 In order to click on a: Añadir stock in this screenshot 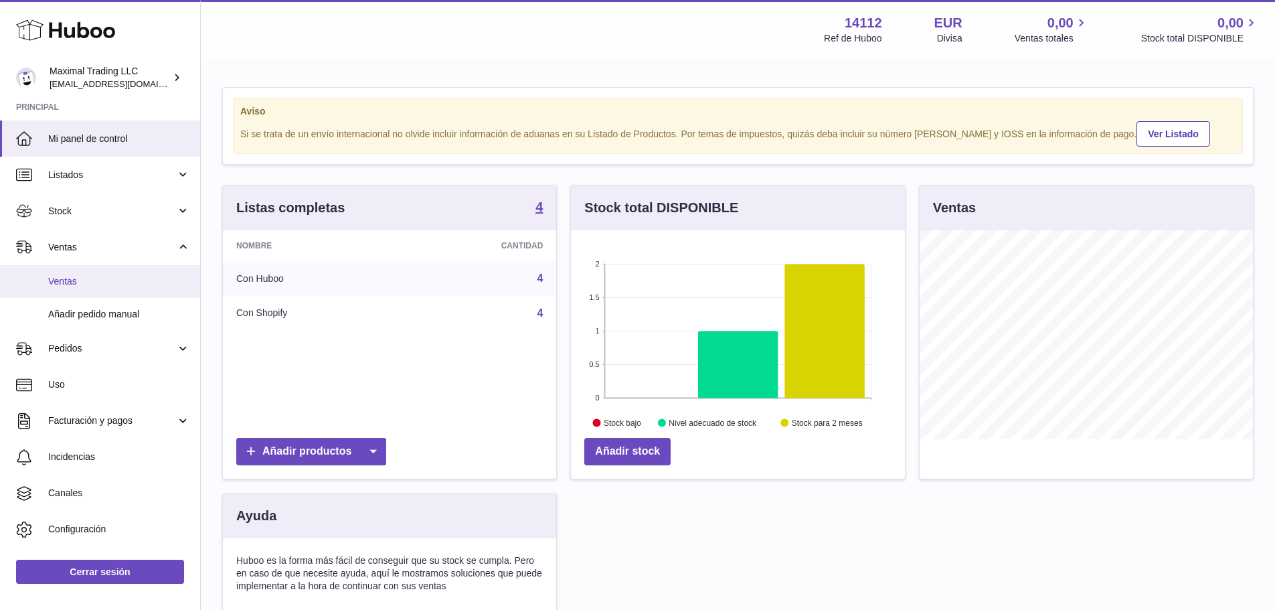, I will do `click(627, 451)`.